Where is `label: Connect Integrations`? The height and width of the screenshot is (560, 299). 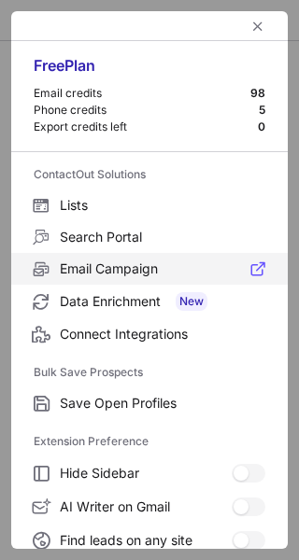 label: Connect Integrations is located at coordinates (149, 334).